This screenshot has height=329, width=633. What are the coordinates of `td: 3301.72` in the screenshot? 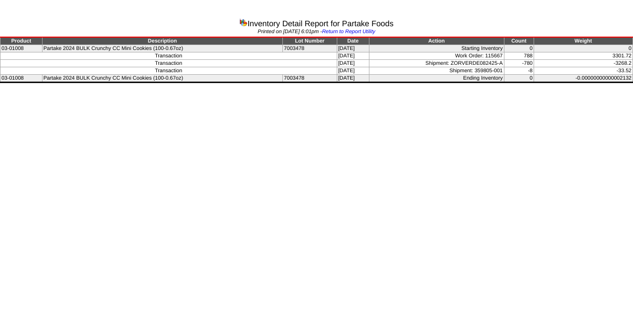 It's located at (583, 56).